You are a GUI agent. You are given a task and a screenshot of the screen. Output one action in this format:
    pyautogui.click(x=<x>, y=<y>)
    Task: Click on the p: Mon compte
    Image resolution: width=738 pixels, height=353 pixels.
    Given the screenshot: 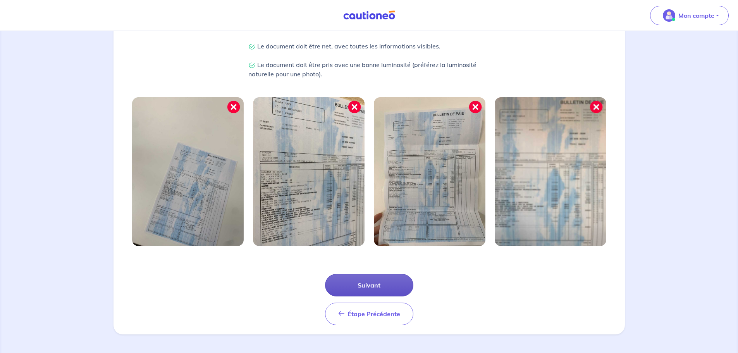 What is the action you would take?
    pyautogui.click(x=696, y=15)
    